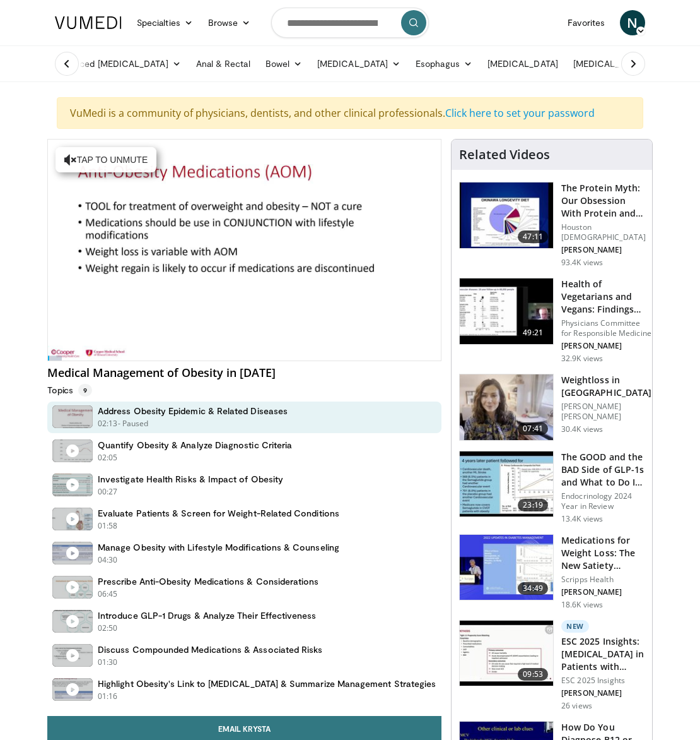  I want to click on span: 09:53, so click(533, 674).